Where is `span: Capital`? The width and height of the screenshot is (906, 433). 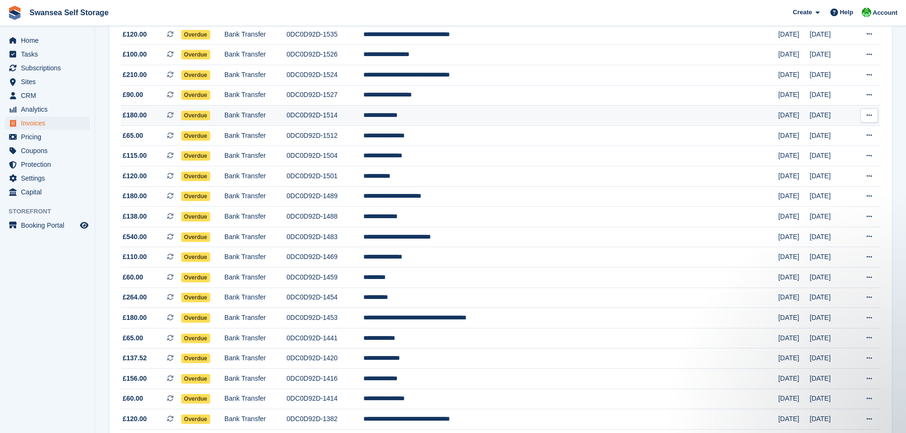 span: Capital is located at coordinates (49, 192).